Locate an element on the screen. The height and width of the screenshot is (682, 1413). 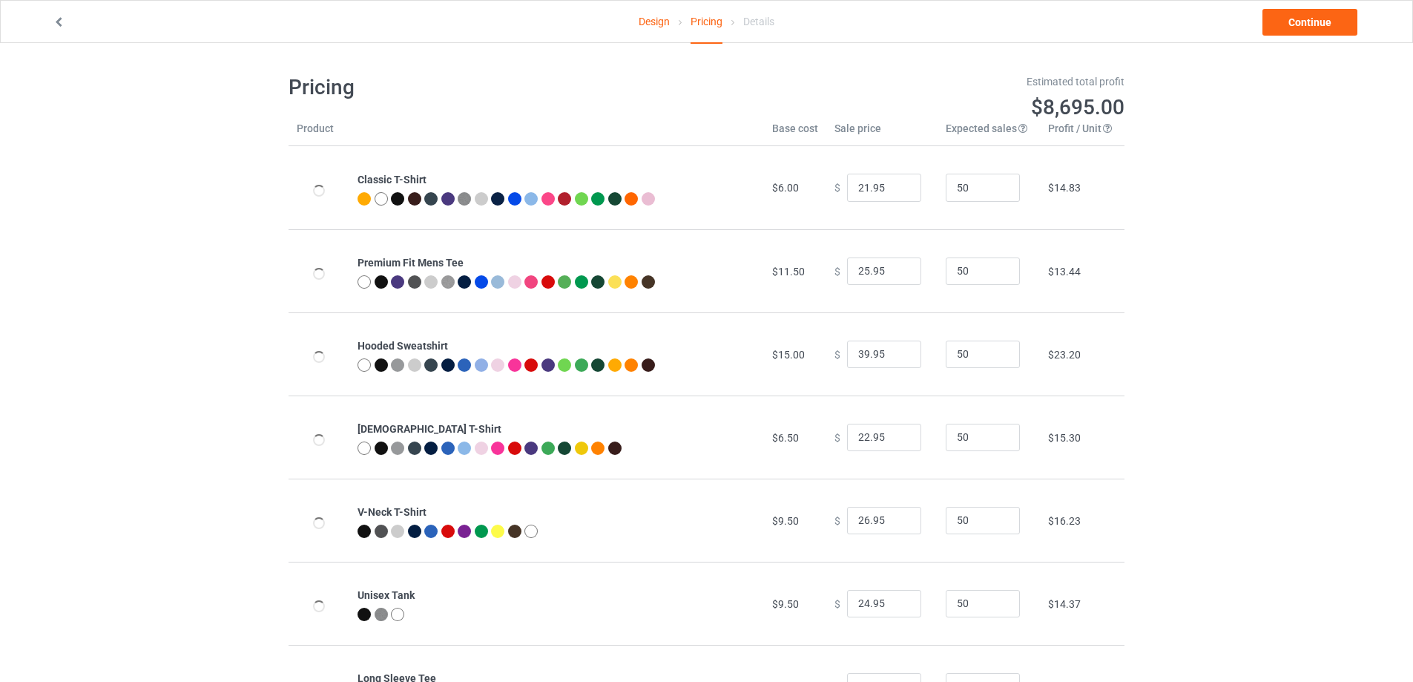
b: Unisex Tank is located at coordinates (386, 595).